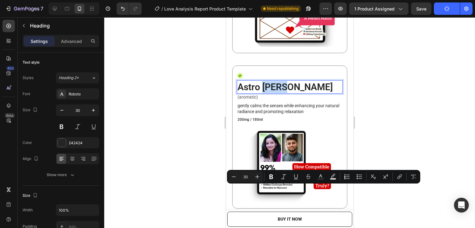 This screenshot has width=475, height=228. I want to click on h2: Rich Text Editor. Editing area: main, so click(64, 70).